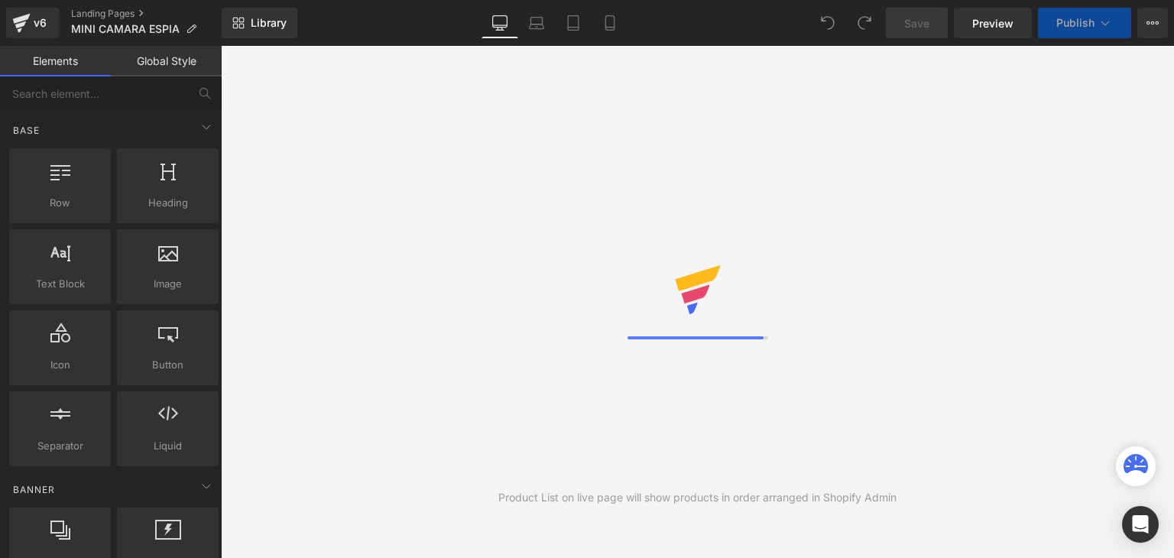  What do you see at coordinates (125, 29) in the screenshot?
I see `span: MINI CAMARA ESPIA` at bounding box center [125, 29].